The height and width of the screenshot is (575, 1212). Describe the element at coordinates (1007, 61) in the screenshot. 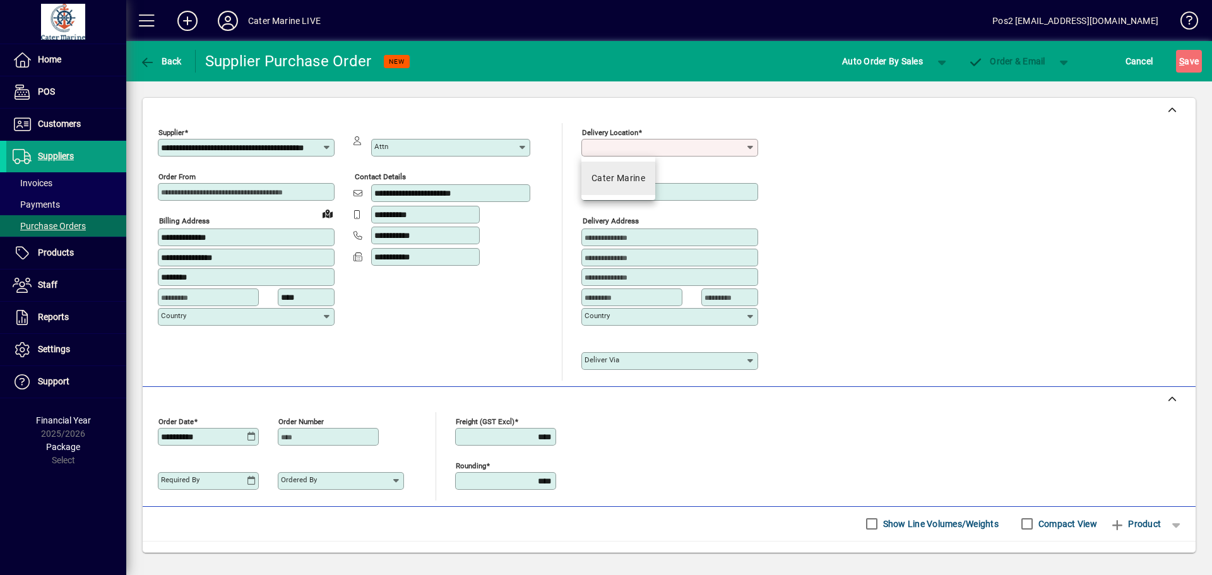

I see `span: Order & Email` at that location.